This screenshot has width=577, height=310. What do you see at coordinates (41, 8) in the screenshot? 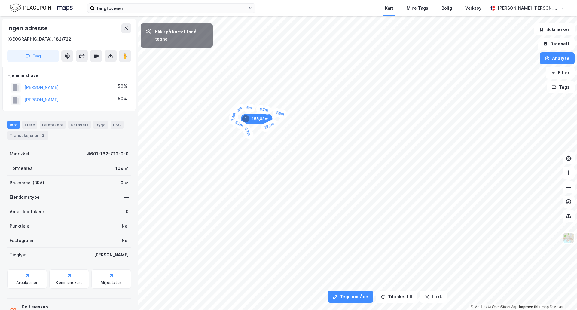
I see `img: logo.f888ab2527a4732fd821a326f86c7f29.svg` at bounding box center [41, 8].